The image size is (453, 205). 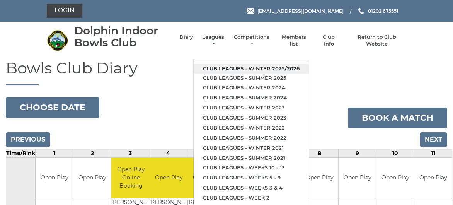 I want to click on td: 4, so click(x=168, y=153).